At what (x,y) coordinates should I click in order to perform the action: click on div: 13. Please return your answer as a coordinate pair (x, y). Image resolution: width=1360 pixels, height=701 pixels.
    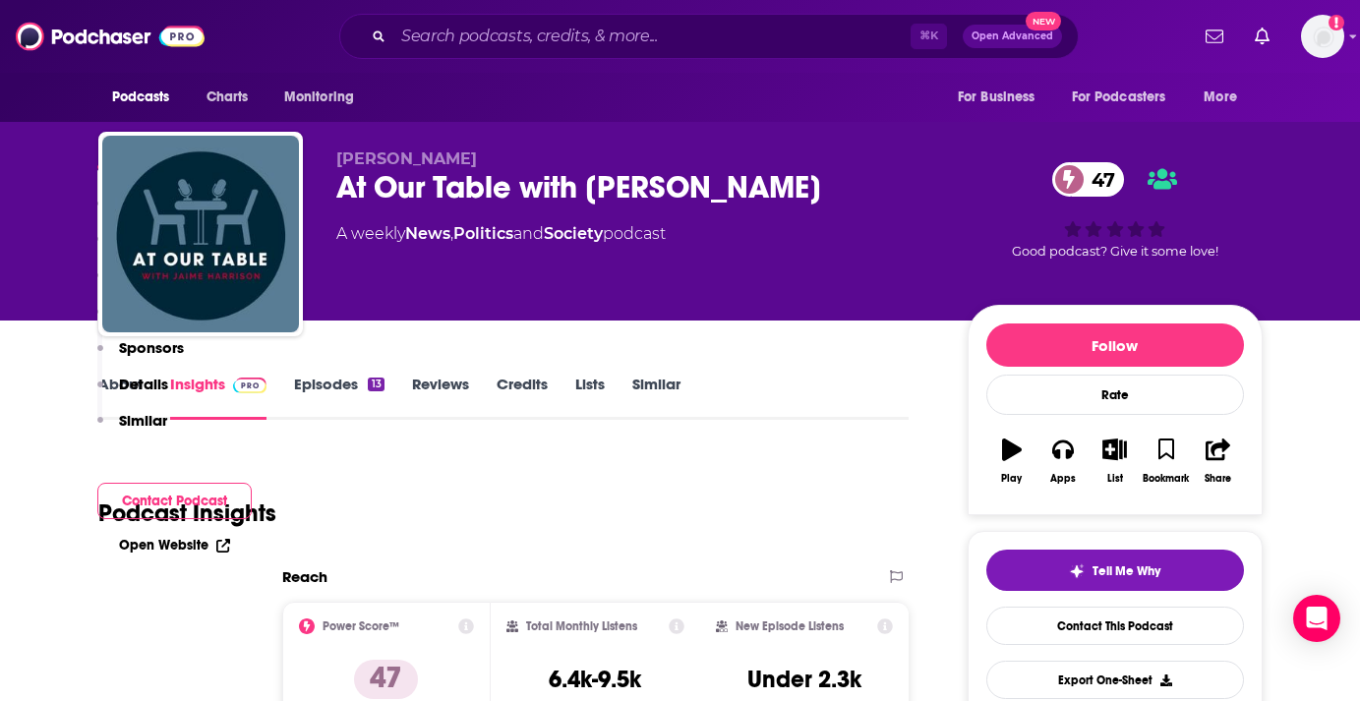
    Looking at the image, I should click on (376, 385).